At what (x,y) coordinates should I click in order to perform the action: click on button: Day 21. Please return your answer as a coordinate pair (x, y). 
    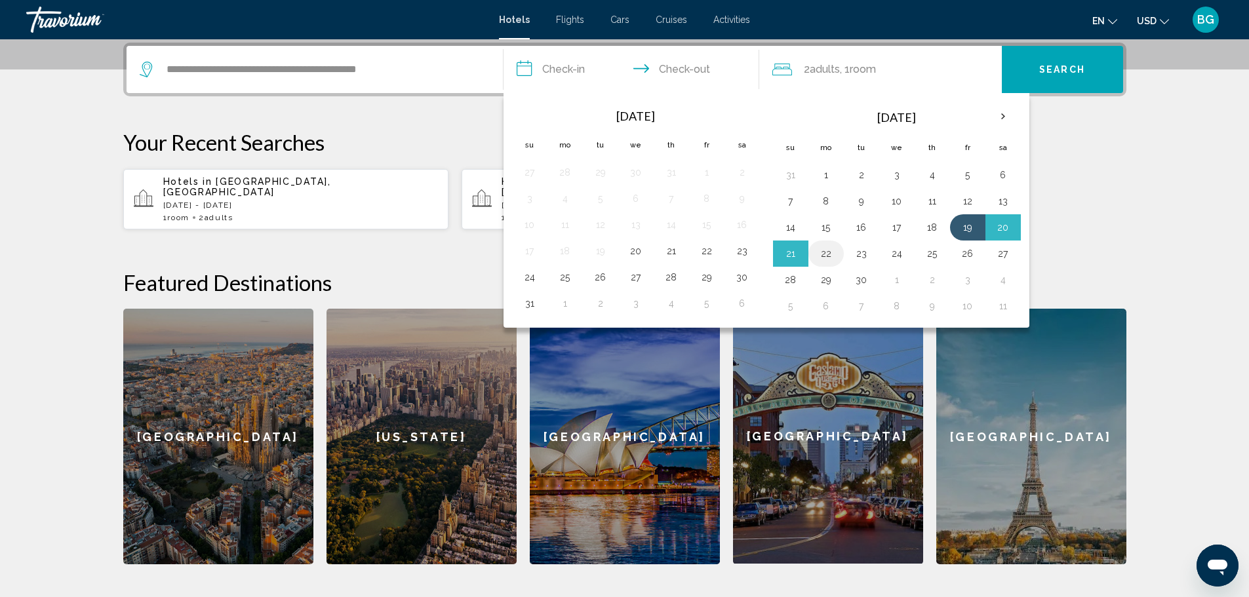
    Looking at the image, I should click on (791, 254).